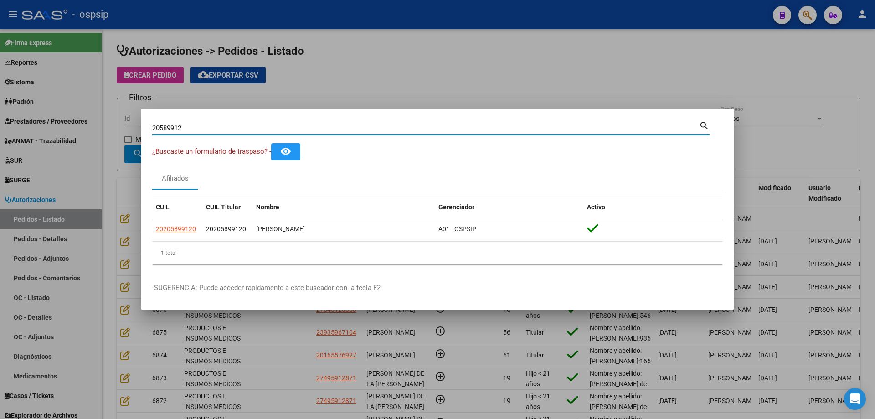  Describe the element at coordinates (223, 207) in the screenshot. I see `span: CUIL Titular` at that location.